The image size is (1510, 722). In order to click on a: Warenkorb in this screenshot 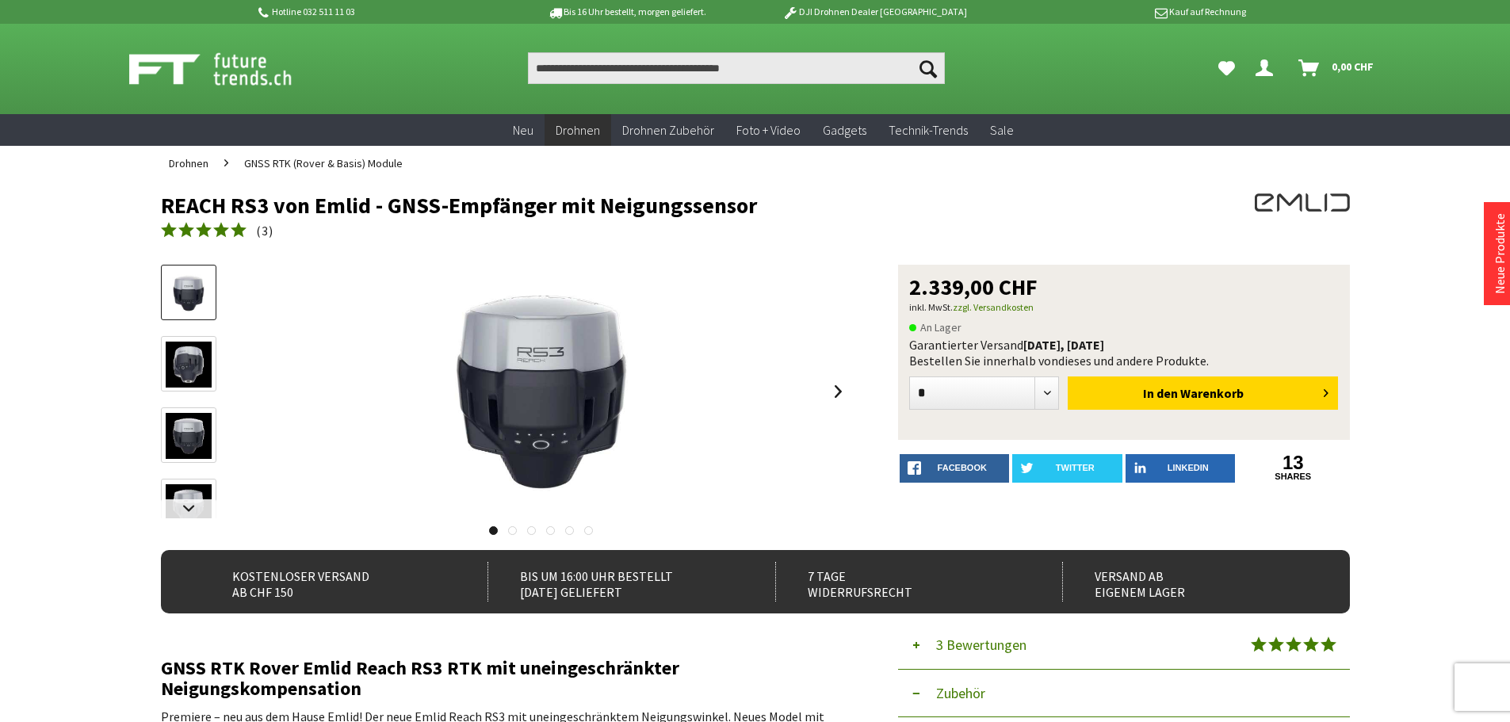, I will do `click(1336, 68)`.